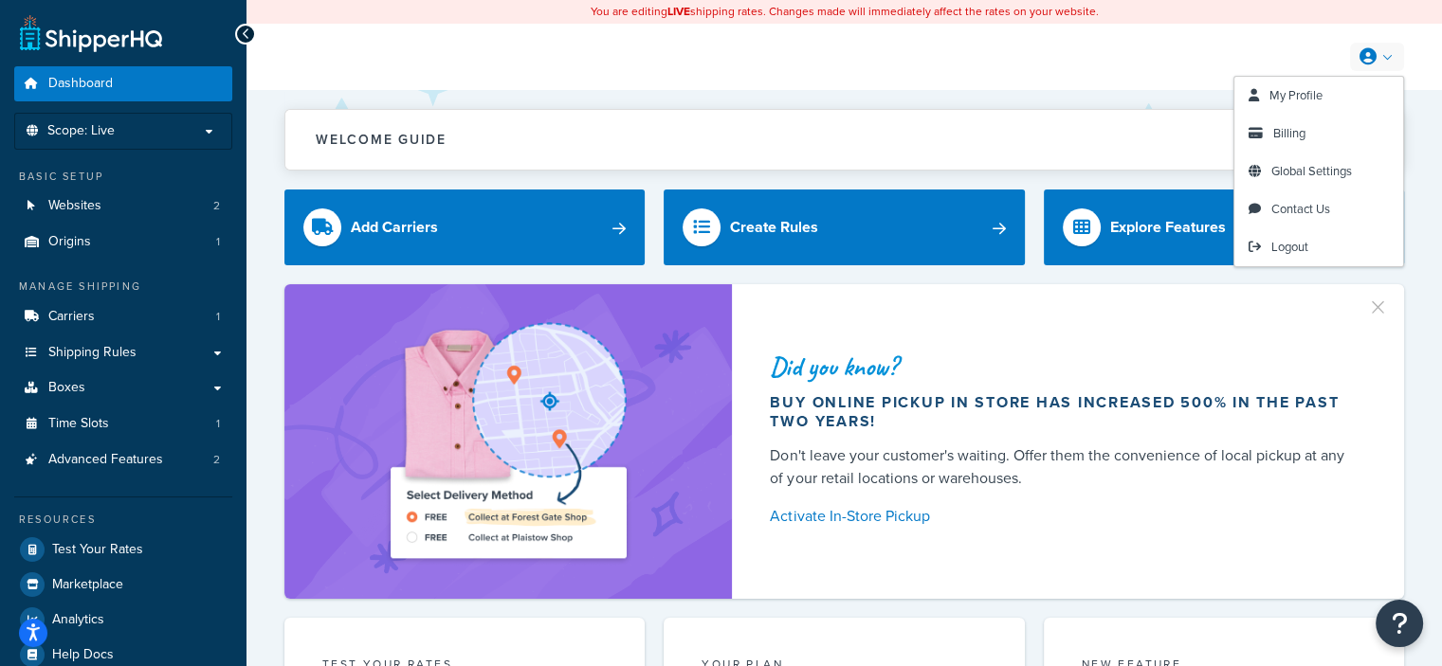  I want to click on li: Logout, so click(1319, 247).